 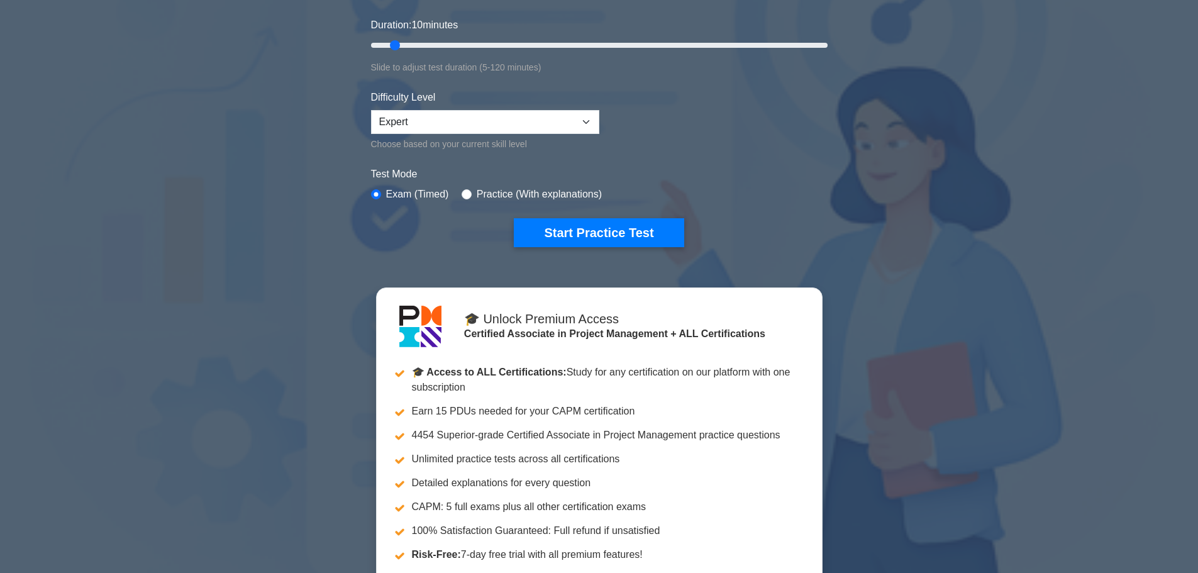 What do you see at coordinates (599, 174) in the screenshot?
I see `label: Test Mode` at bounding box center [599, 174].